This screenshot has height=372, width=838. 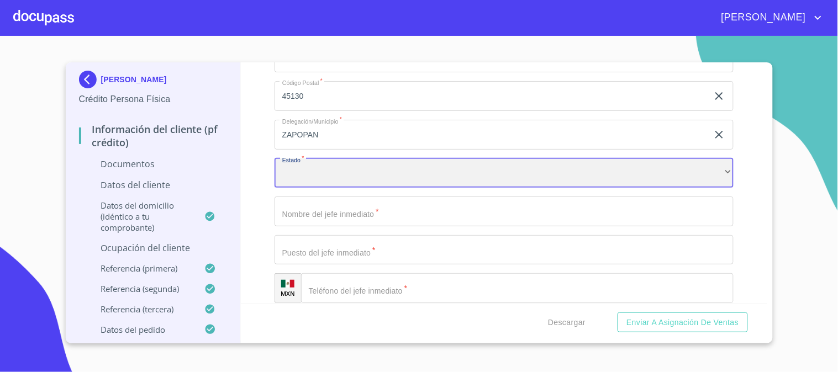 I want to click on button: account of current user, so click(x=769, y=18).